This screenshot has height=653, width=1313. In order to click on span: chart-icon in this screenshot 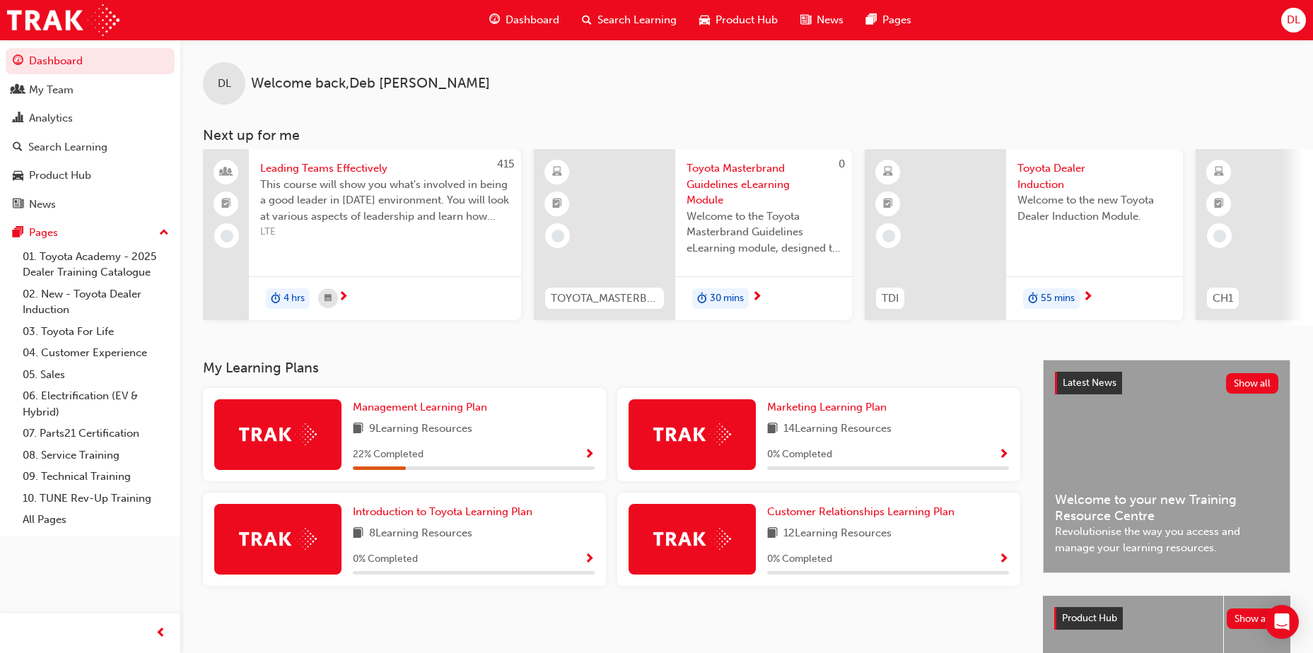, I will do `click(18, 119)`.